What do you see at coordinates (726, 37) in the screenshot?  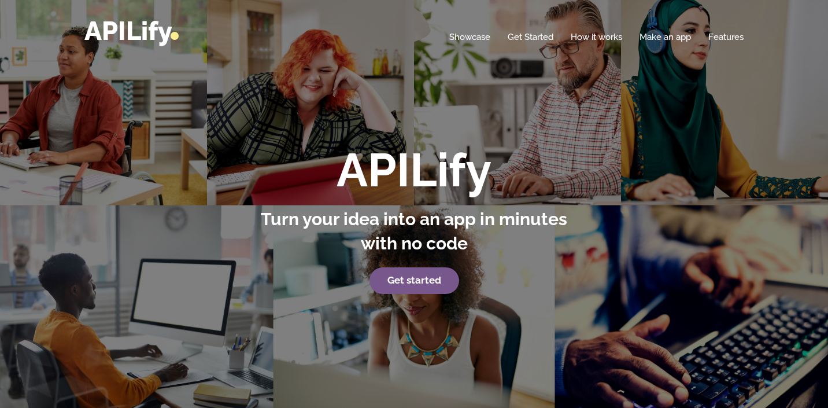 I see `a: Features` at bounding box center [726, 37].